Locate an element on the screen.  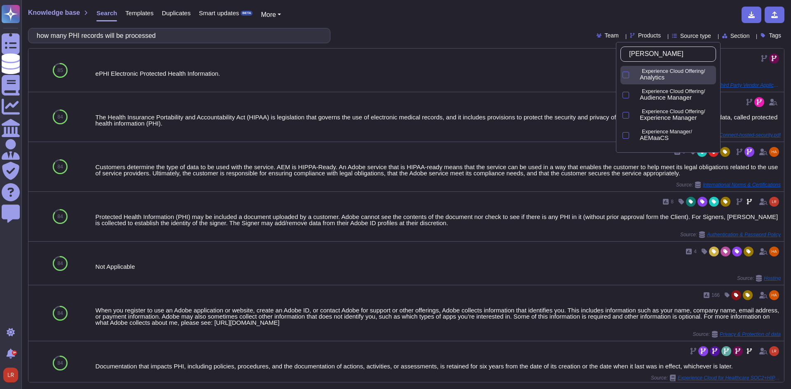
div: Documentation that impacts PHI, including policies, procedures, and the documentation of actions,... is located at coordinates (438, 366).